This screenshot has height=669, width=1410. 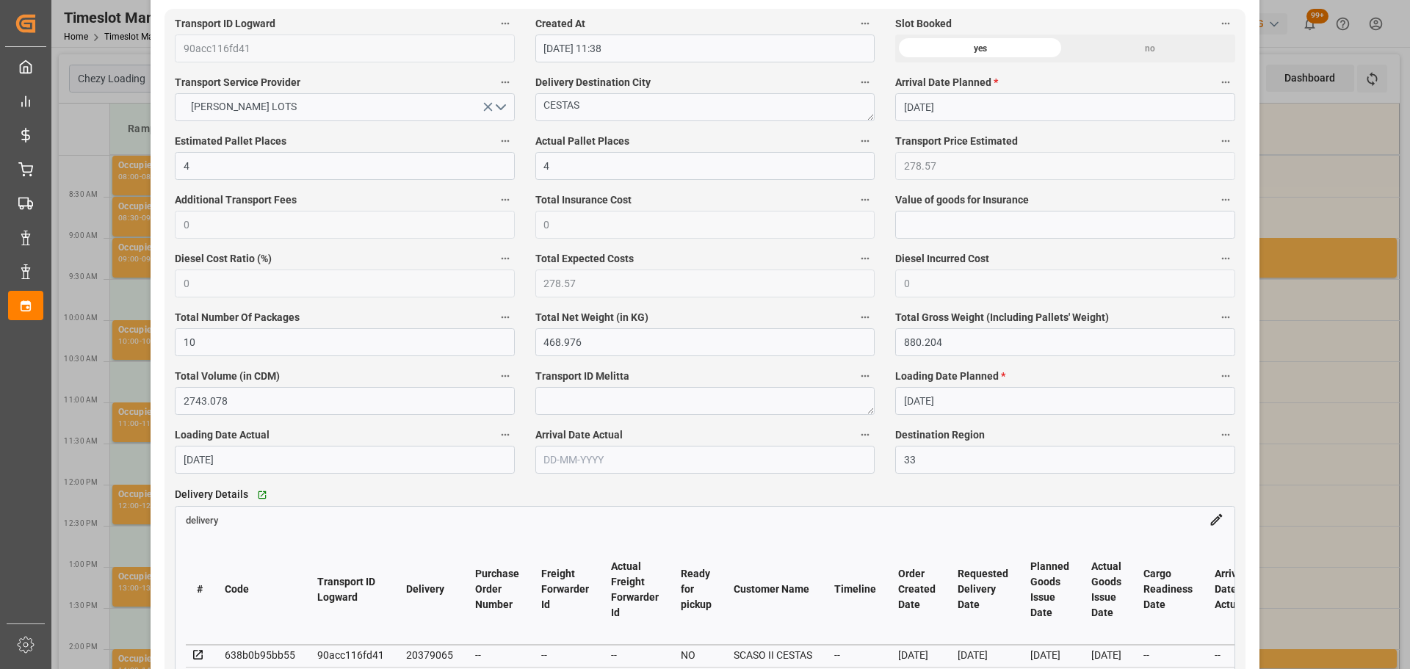 What do you see at coordinates (865, 141) in the screenshot?
I see `button: Actual Pallet Places` at bounding box center [865, 141].